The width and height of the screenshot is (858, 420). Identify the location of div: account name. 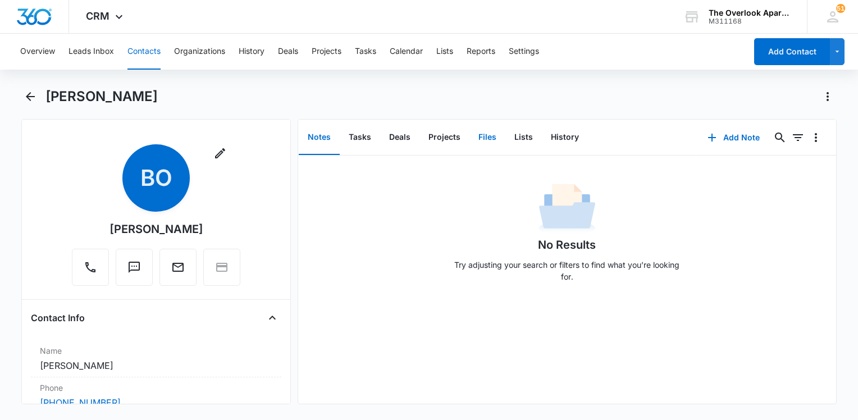
(750, 13).